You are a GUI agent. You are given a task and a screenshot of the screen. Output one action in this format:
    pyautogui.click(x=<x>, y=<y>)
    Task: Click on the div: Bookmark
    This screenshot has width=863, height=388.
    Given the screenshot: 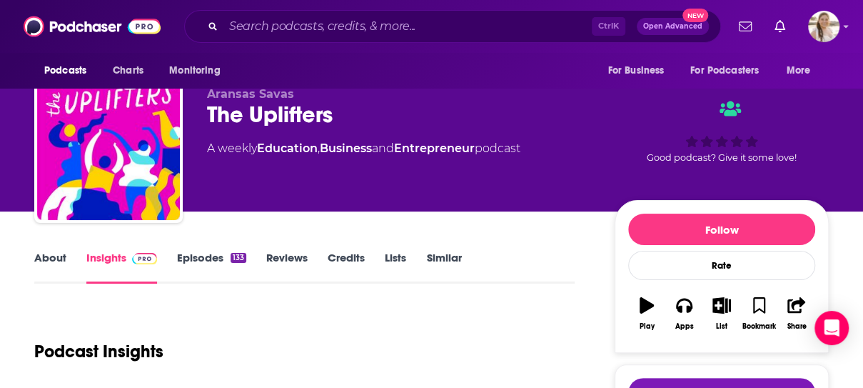 What is the action you would take?
    pyautogui.click(x=759, y=326)
    